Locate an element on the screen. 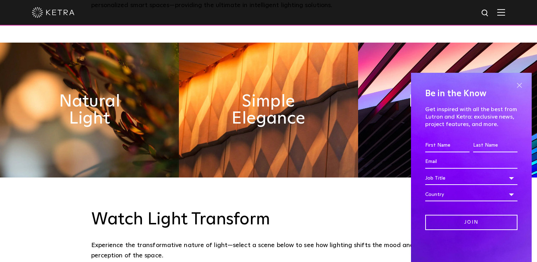 This screenshot has height=262, width=537. h4: Be in the Know is located at coordinates (472, 94).